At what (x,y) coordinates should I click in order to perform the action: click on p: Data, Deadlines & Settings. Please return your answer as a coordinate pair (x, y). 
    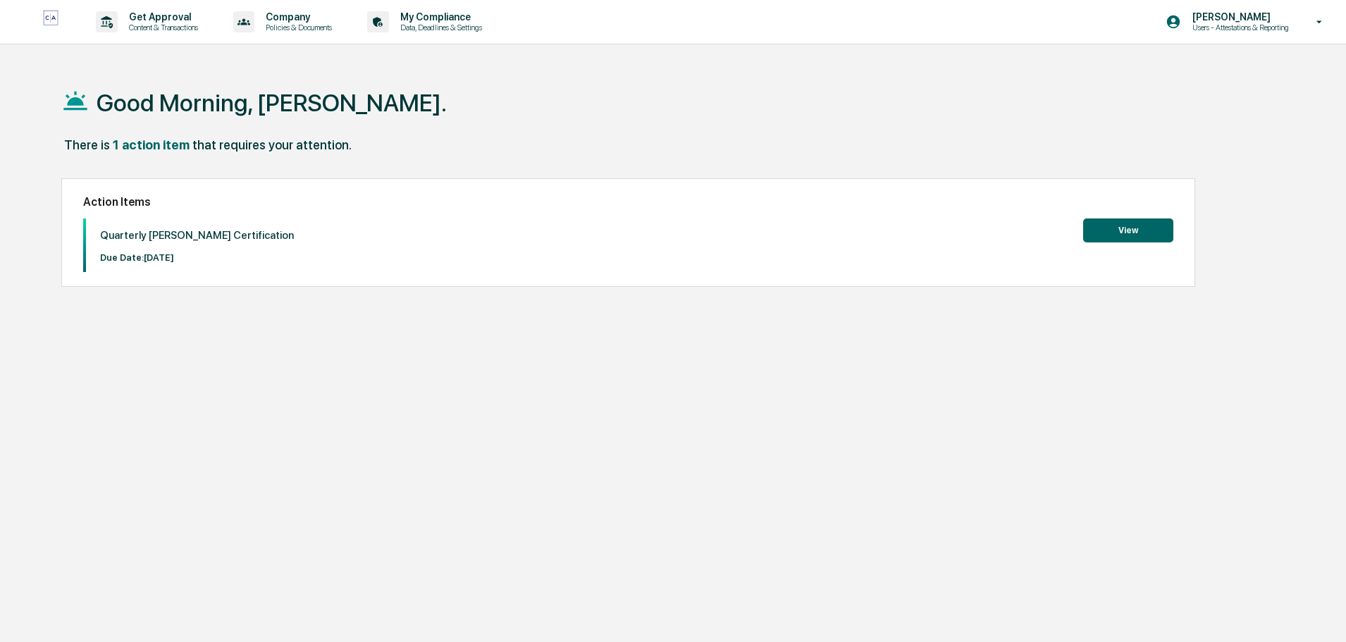
    Looking at the image, I should click on (439, 27).